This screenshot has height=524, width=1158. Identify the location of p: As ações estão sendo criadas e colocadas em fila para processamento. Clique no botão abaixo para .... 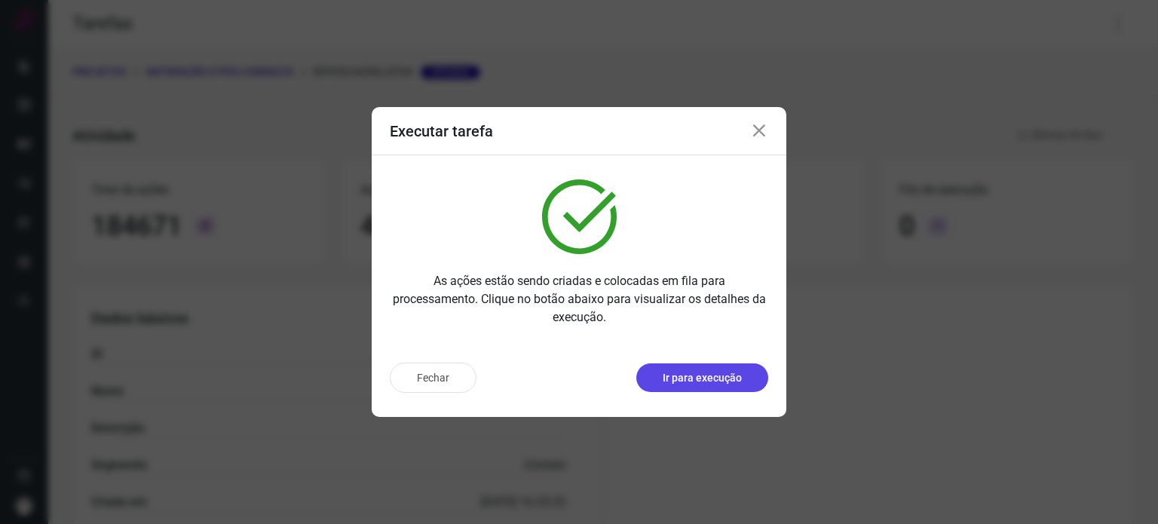
(579, 299).